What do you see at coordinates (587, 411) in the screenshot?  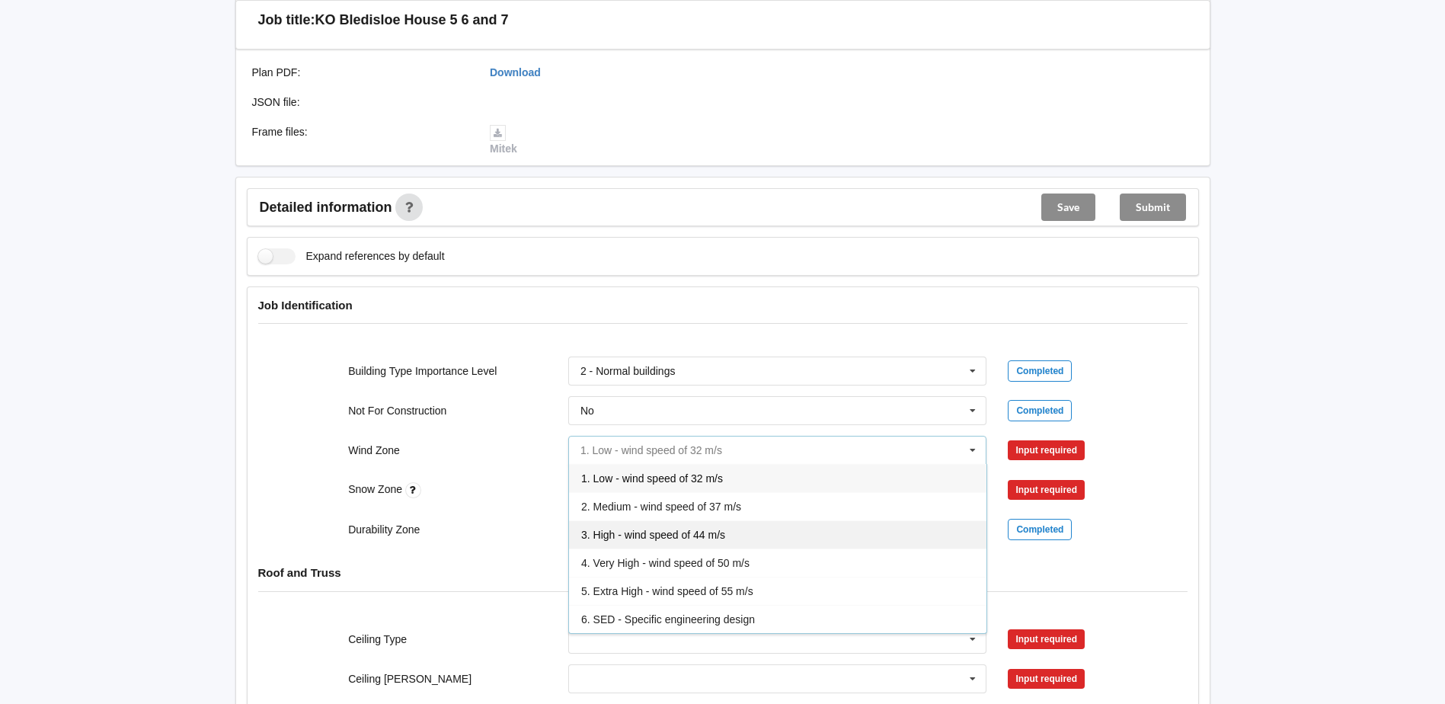 I see `div: No` at bounding box center [587, 411].